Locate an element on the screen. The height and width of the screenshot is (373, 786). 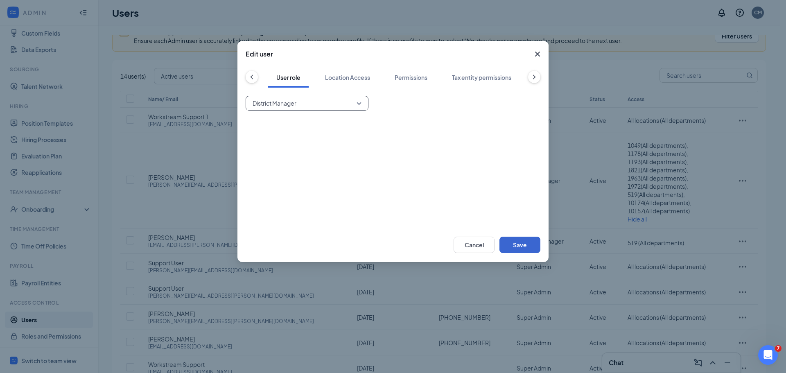
span: District Manager is located at coordinates (274, 103).